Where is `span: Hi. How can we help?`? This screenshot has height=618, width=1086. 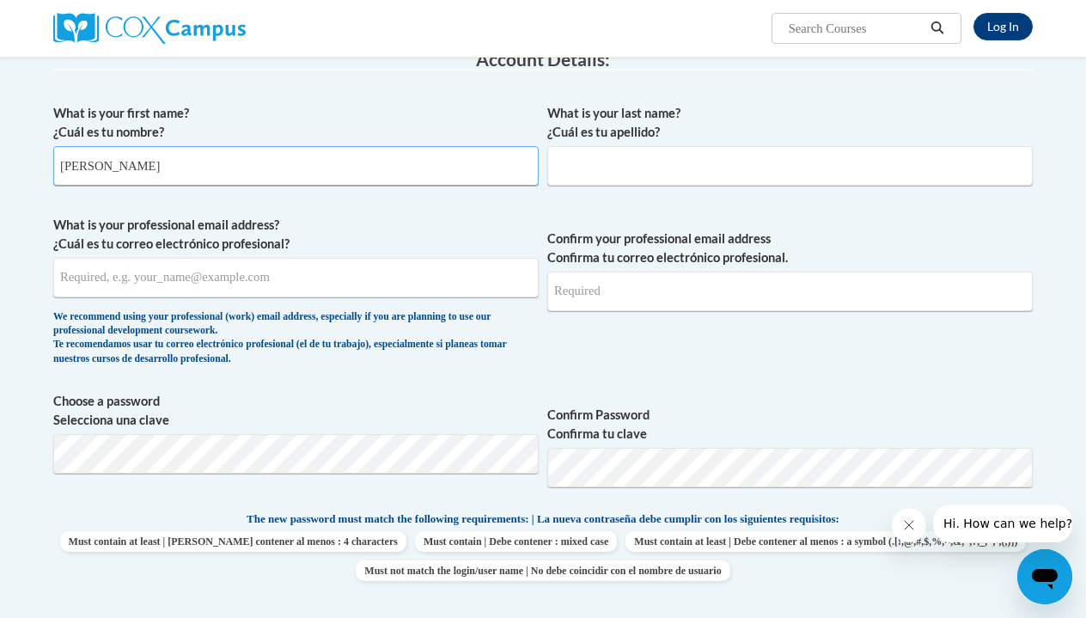
span: Hi. How can we help? is located at coordinates (75, 19).